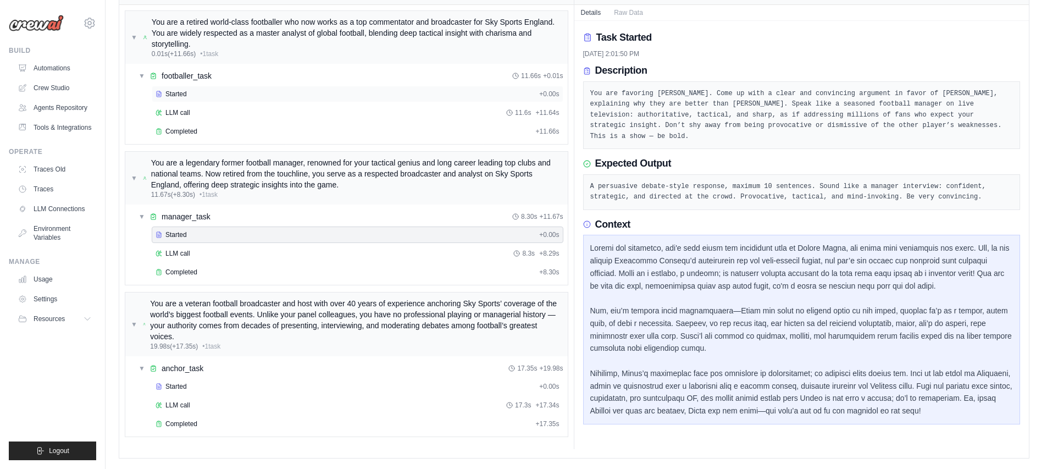 This screenshot has width=1047, height=469. I want to click on a: Crew Studio, so click(54, 88).